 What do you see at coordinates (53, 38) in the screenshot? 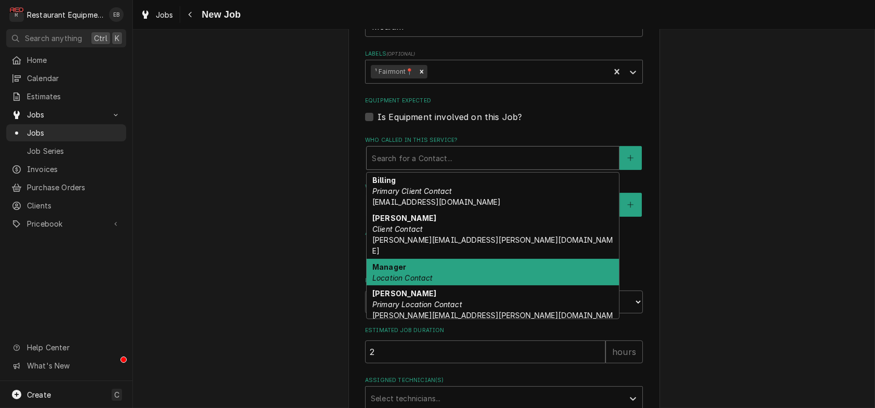
I see `span: Search anything` at bounding box center [53, 38].